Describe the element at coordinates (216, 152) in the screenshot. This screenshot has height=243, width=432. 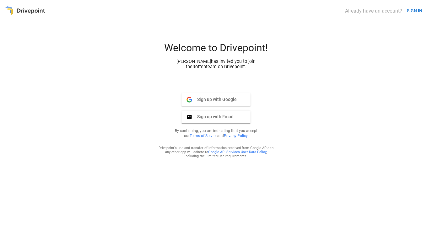
I see `div: Drivepoint's use and transfer of information received from Google APIs to any other app will adhe...` at that location.